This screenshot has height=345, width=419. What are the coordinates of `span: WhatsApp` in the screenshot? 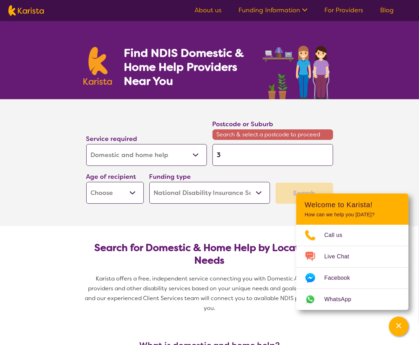 It's located at (342, 299).